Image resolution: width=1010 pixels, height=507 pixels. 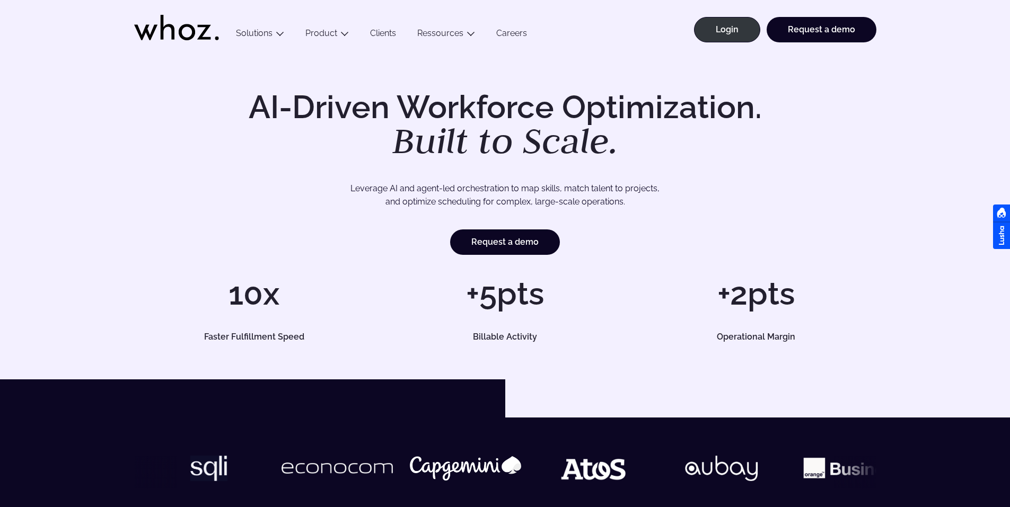 What do you see at coordinates (505, 195) in the screenshot?
I see `p: Leverage AI and agent-led orchestration to map skills, match talent to projects, and optimize sch...` at bounding box center [505, 195].